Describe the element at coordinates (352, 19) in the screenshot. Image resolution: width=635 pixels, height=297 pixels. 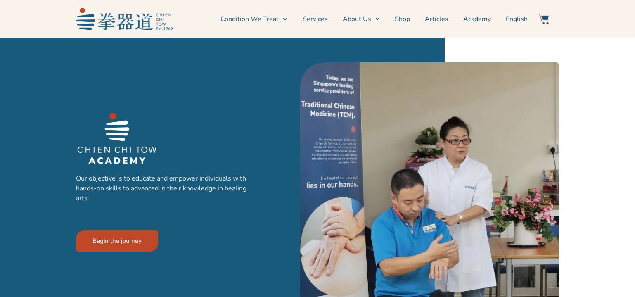
I see `nav: Menu` at that location.